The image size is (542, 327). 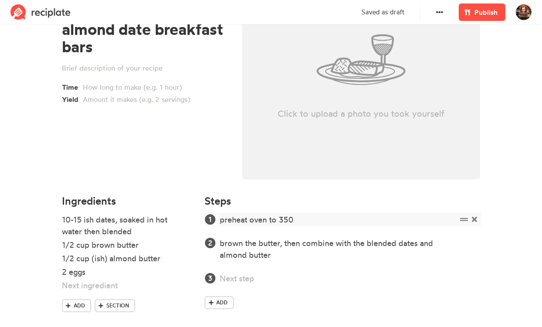 What do you see at coordinates (217, 201) in the screenshot?
I see `h4: Steps` at bounding box center [217, 201].